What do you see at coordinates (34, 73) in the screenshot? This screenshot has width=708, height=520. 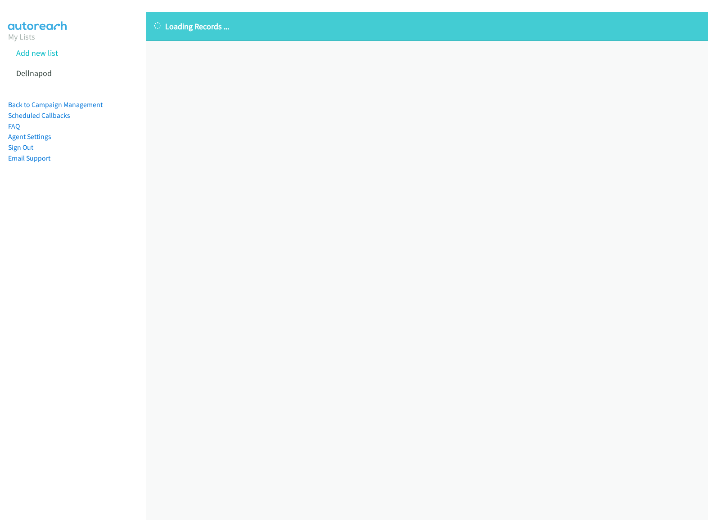 I see `a: Dellnapod` at bounding box center [34, 73].